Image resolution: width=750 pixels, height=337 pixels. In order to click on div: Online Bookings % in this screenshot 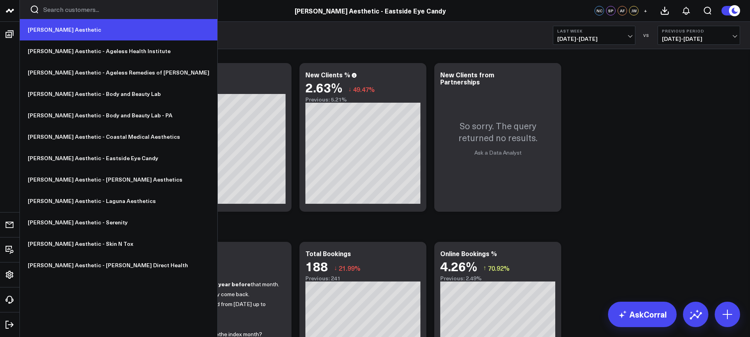, I will do `click(469, 254)`.